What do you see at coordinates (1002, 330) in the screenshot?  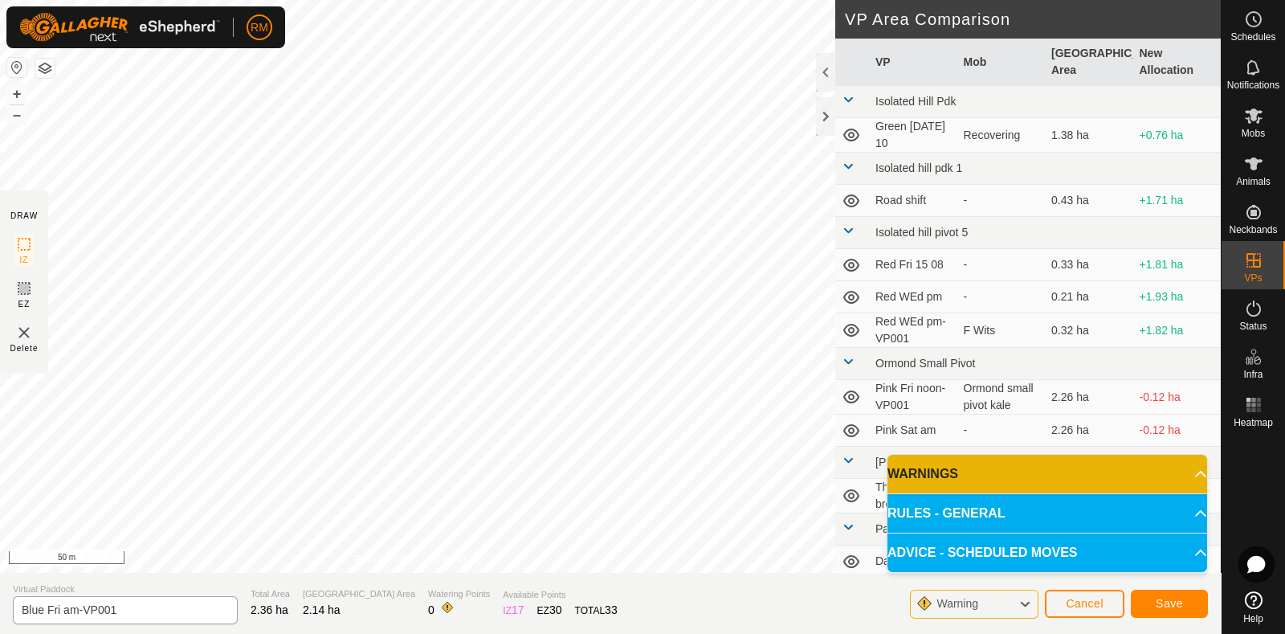 I see `div: F Wits` at bounding box center [1002, 330].